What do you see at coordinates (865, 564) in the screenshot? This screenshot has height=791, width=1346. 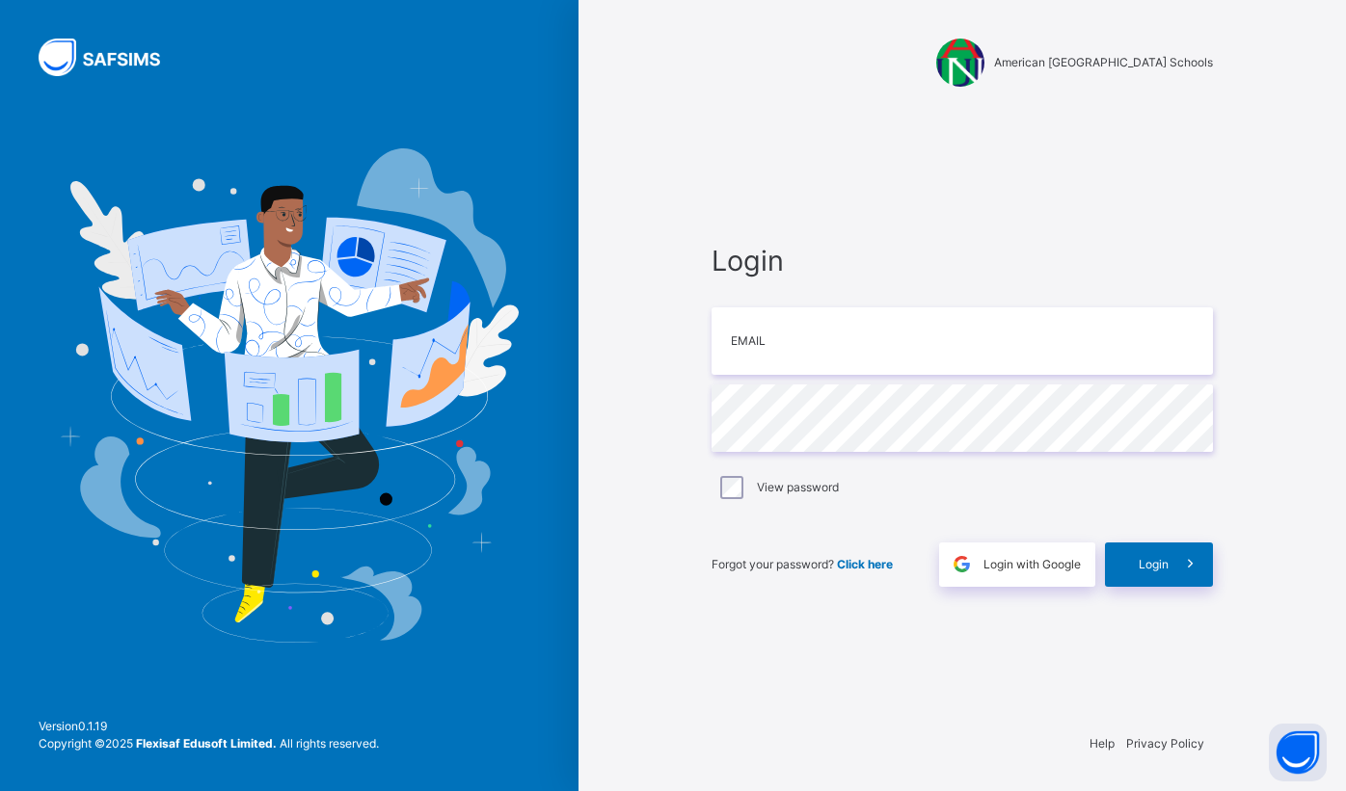 I see `span: Click here` at bounding box center [865, 564].